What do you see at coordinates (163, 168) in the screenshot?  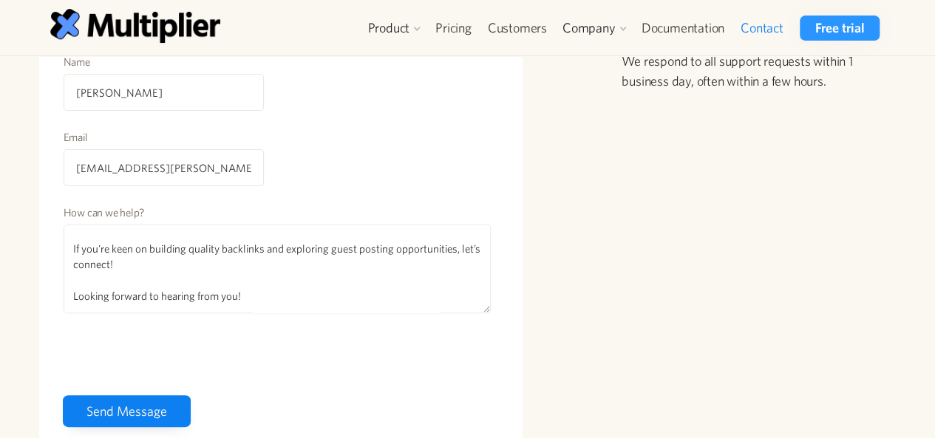 I see `input: example@email.com` at bounding box center [163, 168].